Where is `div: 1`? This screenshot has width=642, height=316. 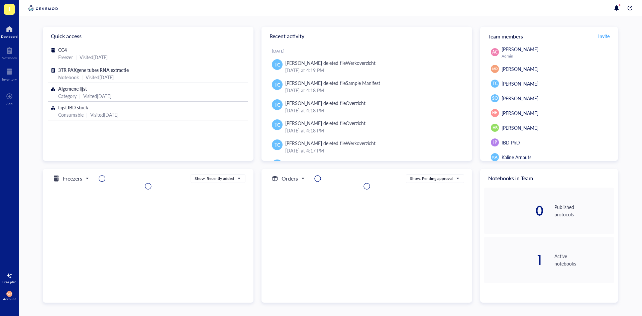
div: 1 is located at coordinates (514, 260).